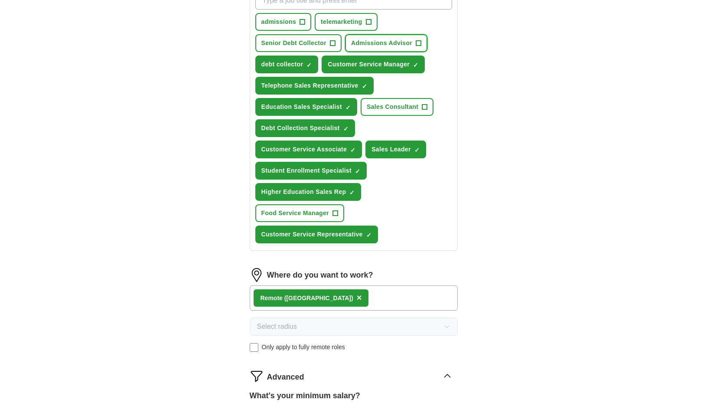  What do you see at coordinates (396, 149) in the screenshot?
I see `button: Sales Leader✓` at bounding box center [396, 149].